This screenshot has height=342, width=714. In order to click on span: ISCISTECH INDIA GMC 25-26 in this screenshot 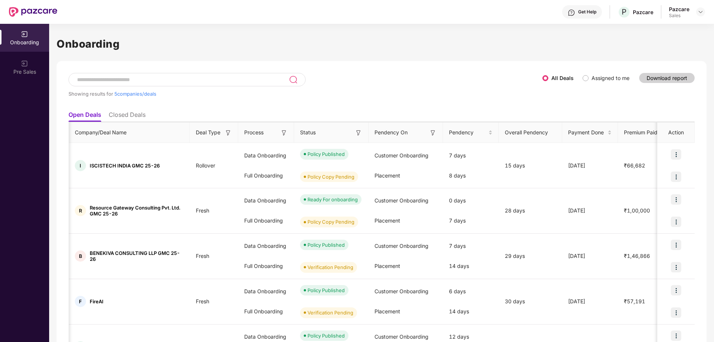, I will do `click(125, 166)`.